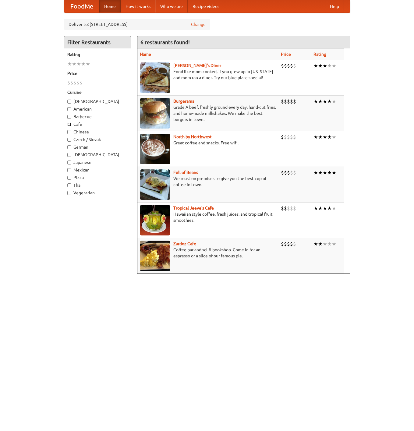 The width and height of the screenshot is (414, 431). Describe the element at coordinates (320, 54) in the screenshot. I see `a: Rating` at that location.